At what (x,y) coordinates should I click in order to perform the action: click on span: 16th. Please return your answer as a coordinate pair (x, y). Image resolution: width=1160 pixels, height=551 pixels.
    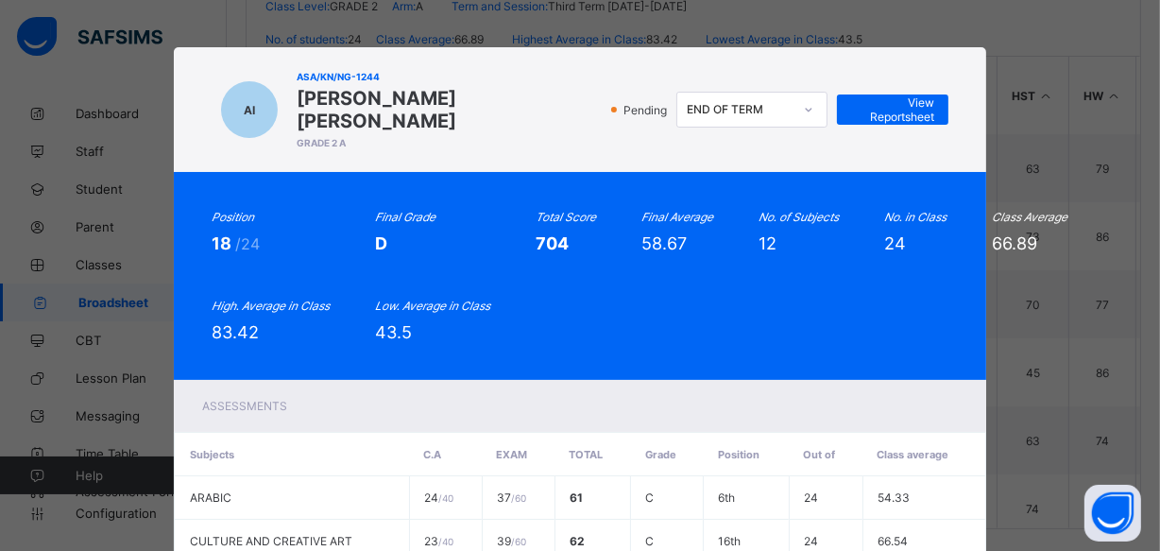
    Looking at the image, I should click on (729, 540).